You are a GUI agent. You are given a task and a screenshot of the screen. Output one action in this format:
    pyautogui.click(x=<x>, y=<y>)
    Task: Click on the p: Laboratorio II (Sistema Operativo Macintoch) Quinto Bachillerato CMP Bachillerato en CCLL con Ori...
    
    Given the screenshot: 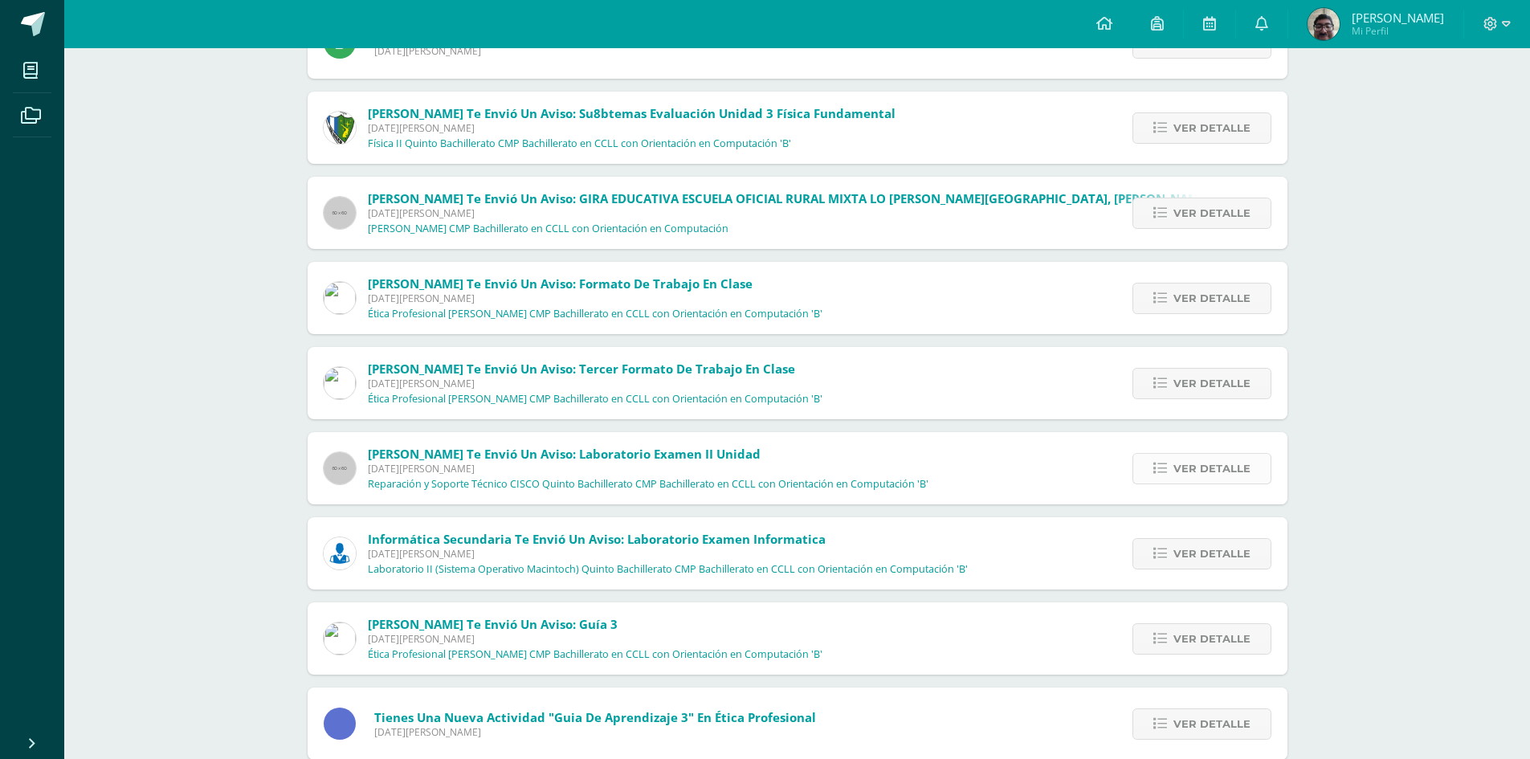 What is the action you would take?
    pyautogui.click(x=667, y=569)
    